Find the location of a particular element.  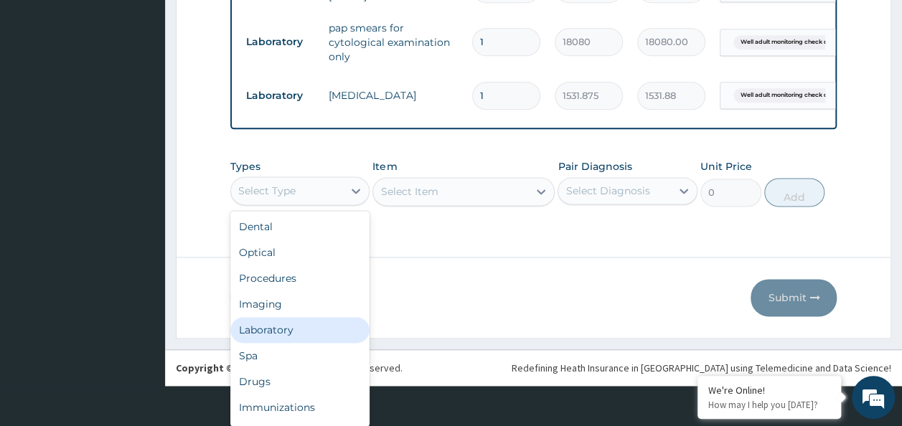

button: Submit is located at coordinates (794, 298).